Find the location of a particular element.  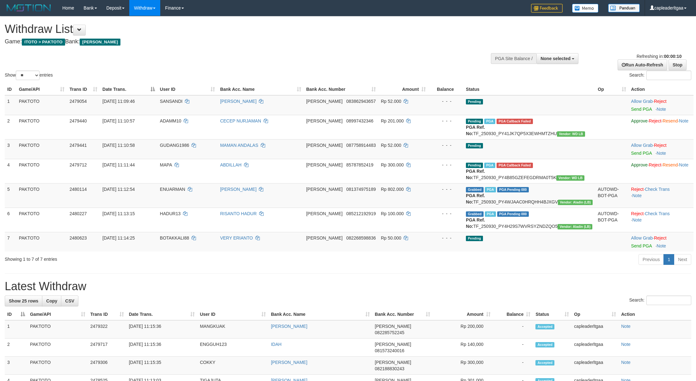

td: TF_250930_PY4WJAAC0HRQHH4BJXGV is located at coordinates (529, 195).